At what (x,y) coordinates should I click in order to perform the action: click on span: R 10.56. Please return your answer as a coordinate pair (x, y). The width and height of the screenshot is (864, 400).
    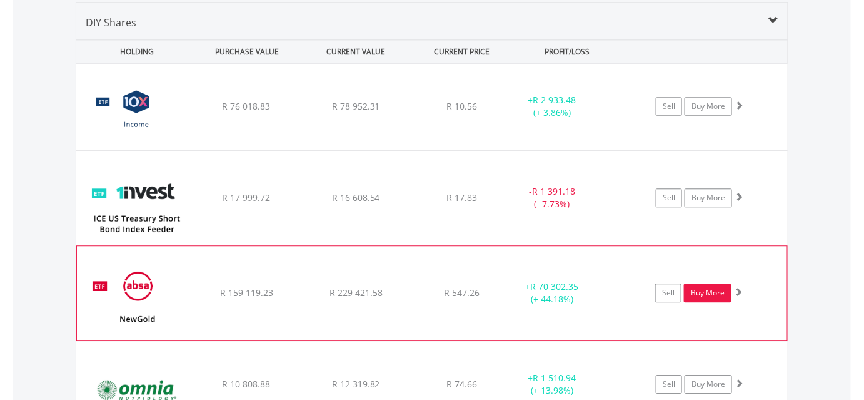
    Looking at the image, I should click on (461, 106).